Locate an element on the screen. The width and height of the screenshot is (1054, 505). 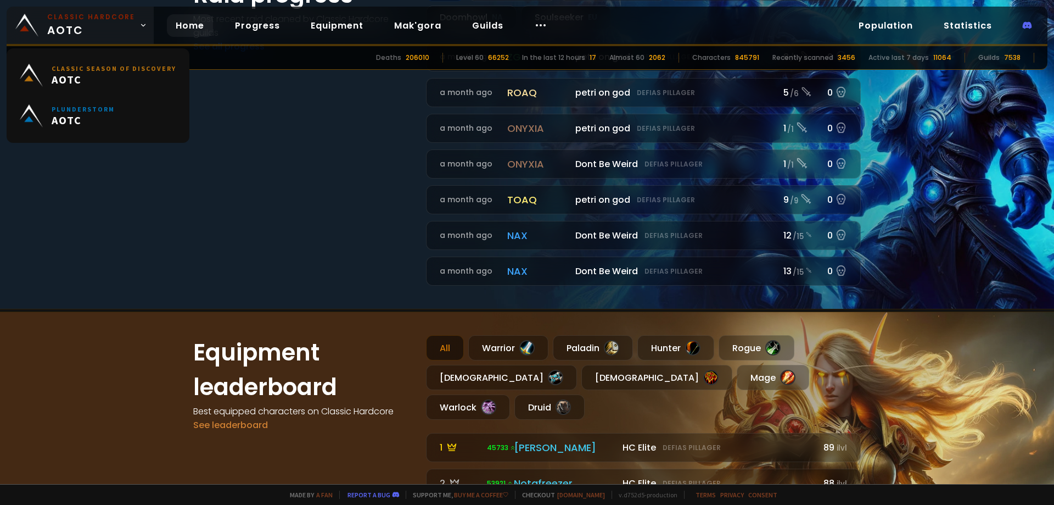
div: Characters is located at coordinates (712, 58).